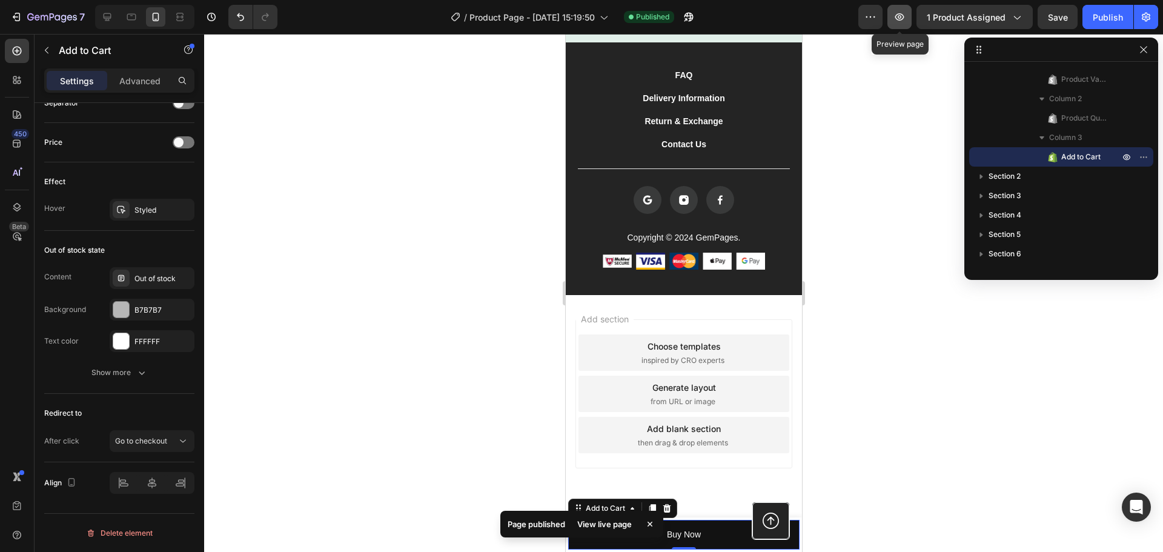 This screenshot has height=552, width=1163. What do you see at coordinates (55, 182) in the screenshot?
I see `div: Effect` at bounding box center [55, 182].